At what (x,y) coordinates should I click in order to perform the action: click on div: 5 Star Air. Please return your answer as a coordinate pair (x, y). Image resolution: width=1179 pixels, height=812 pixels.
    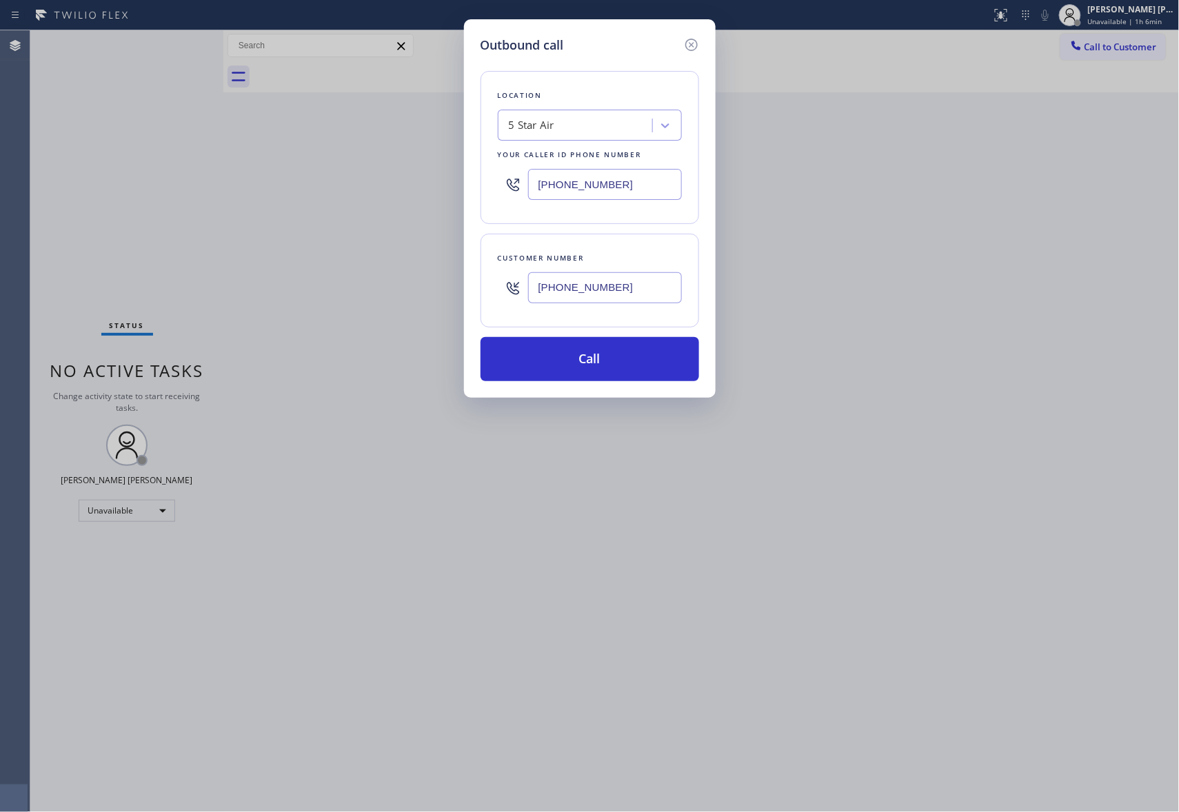
    Looking at the image, I should click on (531, 125).